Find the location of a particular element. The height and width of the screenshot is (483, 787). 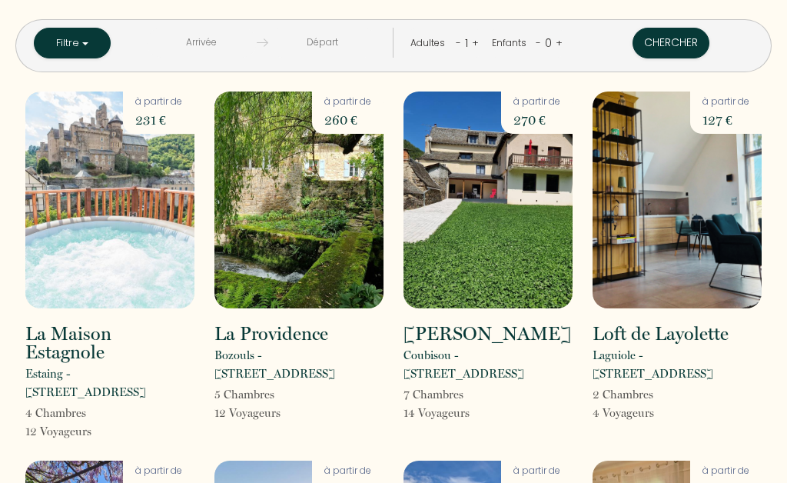

p: 4 Chambre is located at coordinates (58, 413).